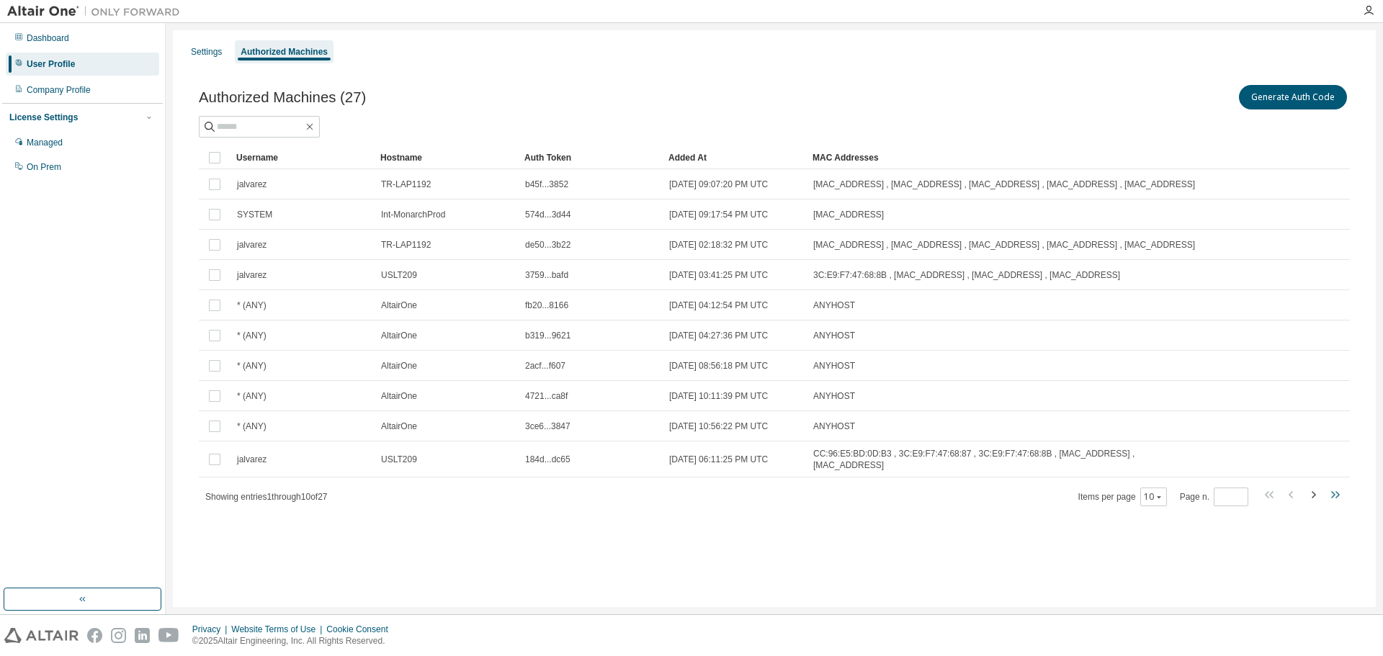 The height and width of the screenshot is (656, 1383). Describe the element at coordinates (546, 396) in the screenshot. I see `span: 4721...ca8f` at that location.